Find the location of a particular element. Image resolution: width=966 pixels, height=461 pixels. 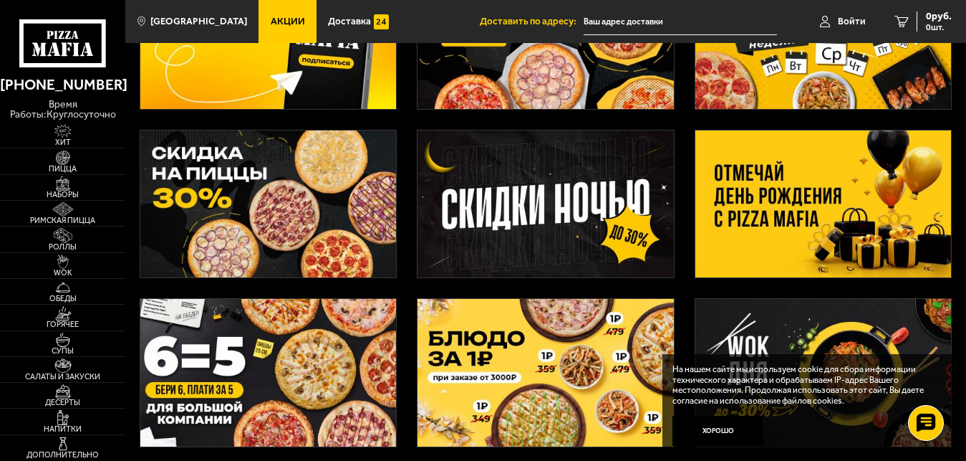

span: 0 шт. is located at coordinates (939, 27).